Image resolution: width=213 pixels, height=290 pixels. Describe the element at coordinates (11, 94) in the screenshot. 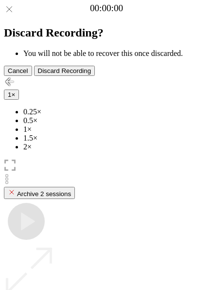

I see `button: 1×` at that location.